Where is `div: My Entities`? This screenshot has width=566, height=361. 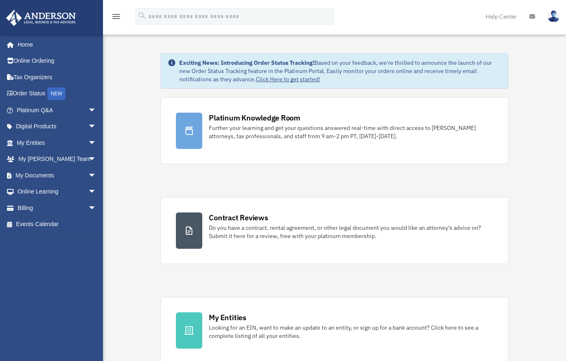 div: My Entities is located at coordinates (227, 317).